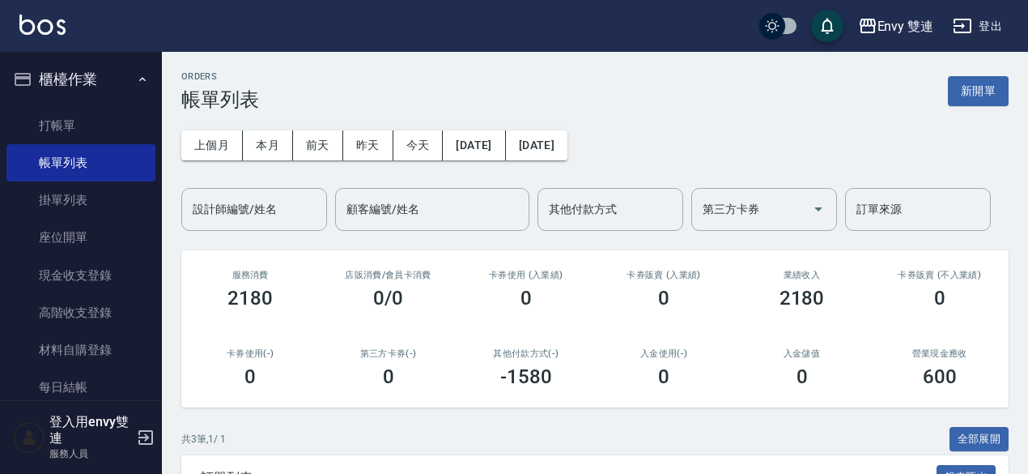 The height and width of the screenshot is (474, 1028). I want to click on h2: 卡券使用(-), so click(250, 353).